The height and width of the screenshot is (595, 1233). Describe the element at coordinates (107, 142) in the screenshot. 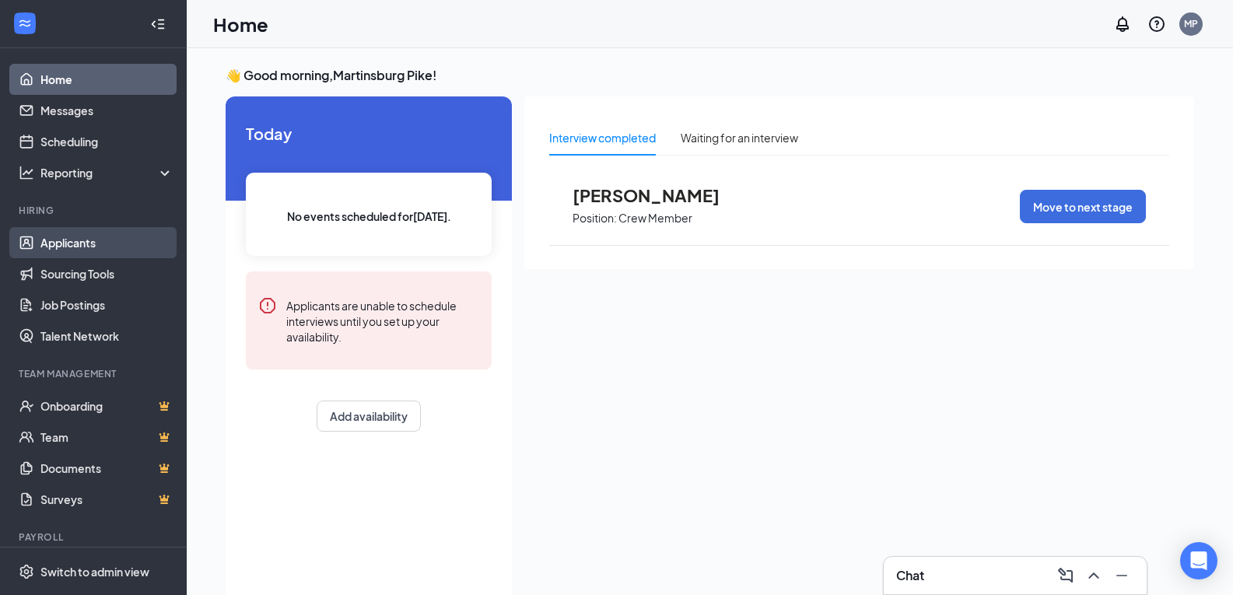

I see `a: Scheduling` at that location.